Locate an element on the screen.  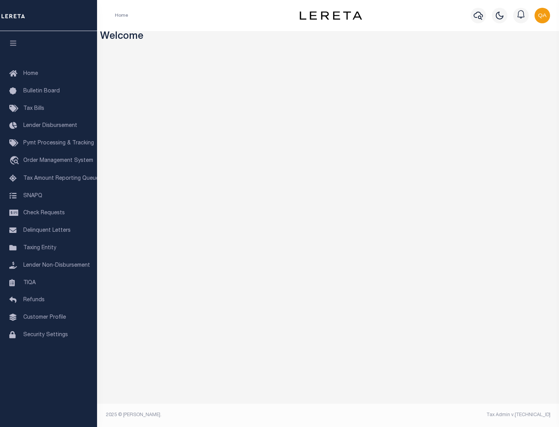
span: Tax Amount Reporting Queue is located at coordinates (61, 178).